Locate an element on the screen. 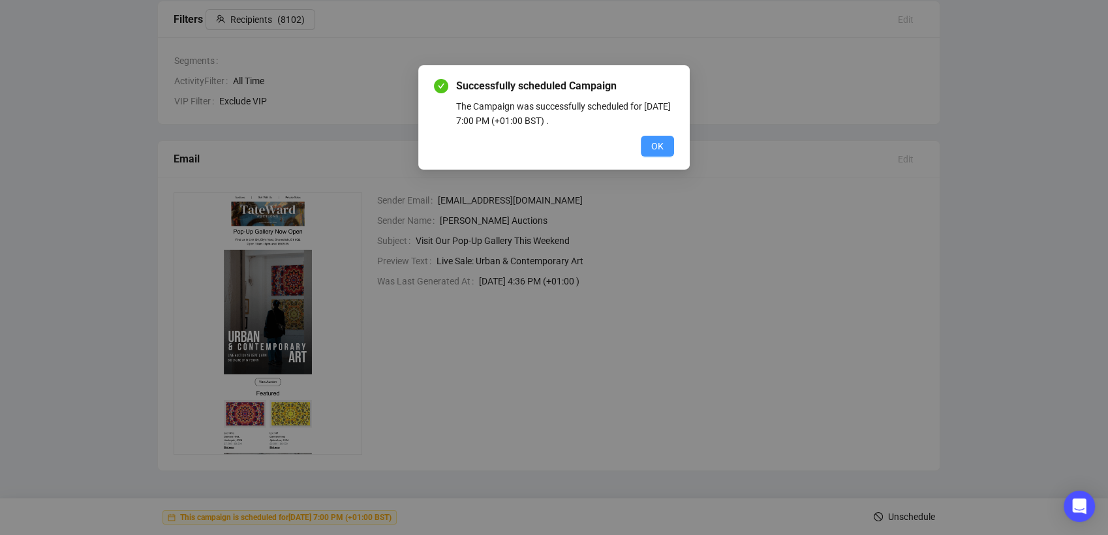 Image resolution: width=1108 pixels, height=535 pixels. span: Successfully scheduled Campaign is located at coordinates (565, 86).